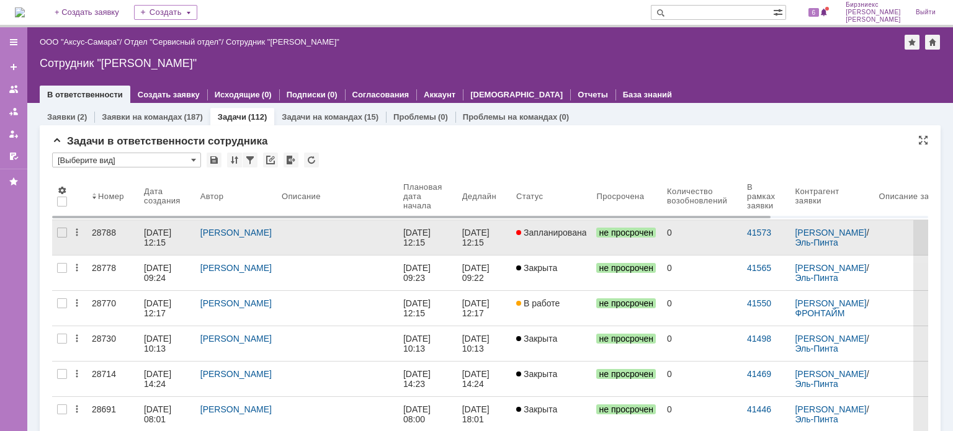  I want to click on div: Плановая дата начала, so click(423, 196).